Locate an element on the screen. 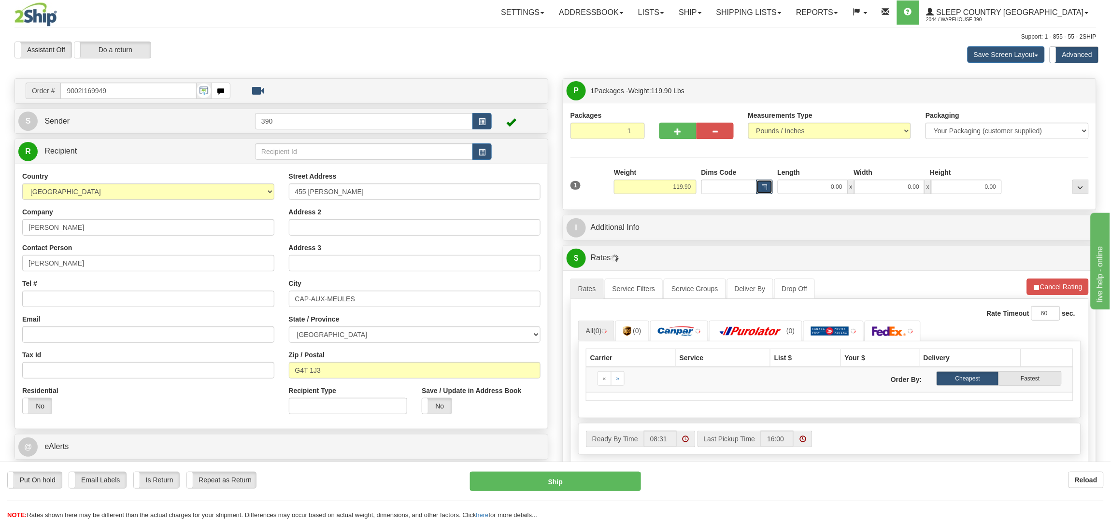 The image size is (1111, 520). a: Service Filters is located at coordinates (634, 289).